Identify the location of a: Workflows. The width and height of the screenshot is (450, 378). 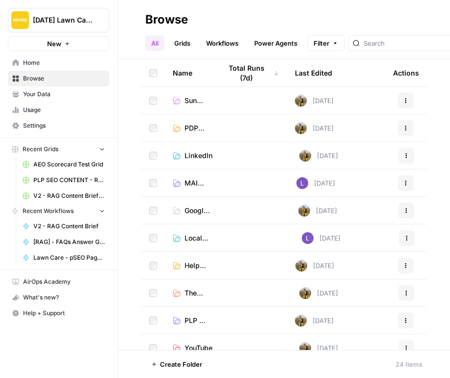
(222, 43).